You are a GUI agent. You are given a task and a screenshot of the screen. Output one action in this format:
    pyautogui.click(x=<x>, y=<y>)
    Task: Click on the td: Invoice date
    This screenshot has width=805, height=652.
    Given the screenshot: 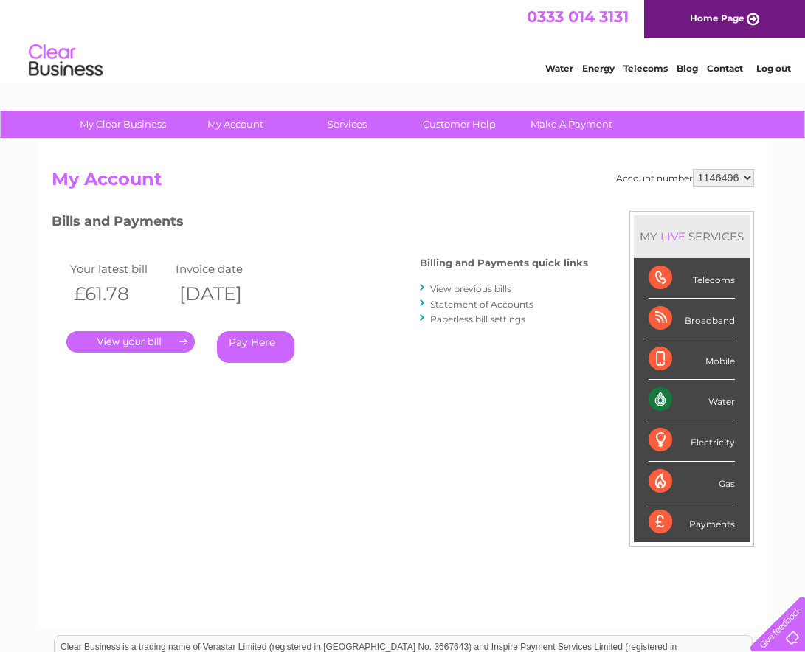 What is the action you would take?
    pyautogui.click(x=225, y=268)
    